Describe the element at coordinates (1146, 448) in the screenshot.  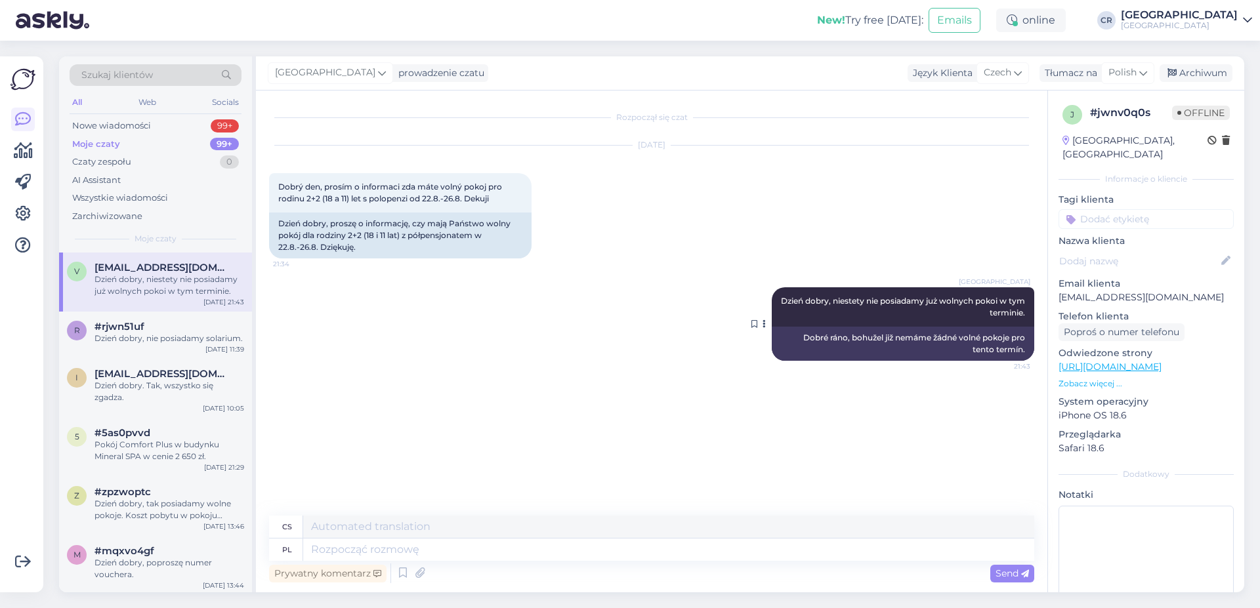
I see `p: Safari 18.6` at that location.